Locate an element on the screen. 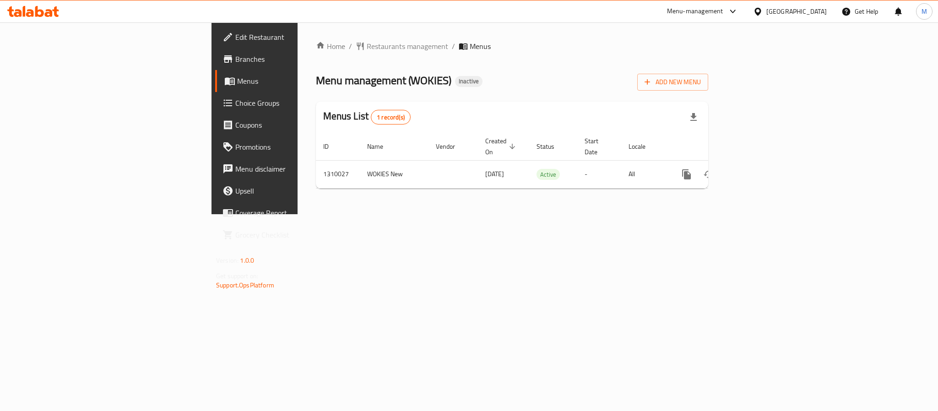 The image size is (938, 411). span: Add New Menu is located at coordinates (673, 82).